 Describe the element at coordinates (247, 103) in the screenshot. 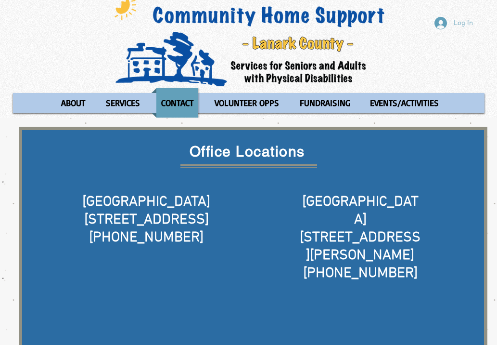

I see `p: VOLUNTEER OPPS` at that location.